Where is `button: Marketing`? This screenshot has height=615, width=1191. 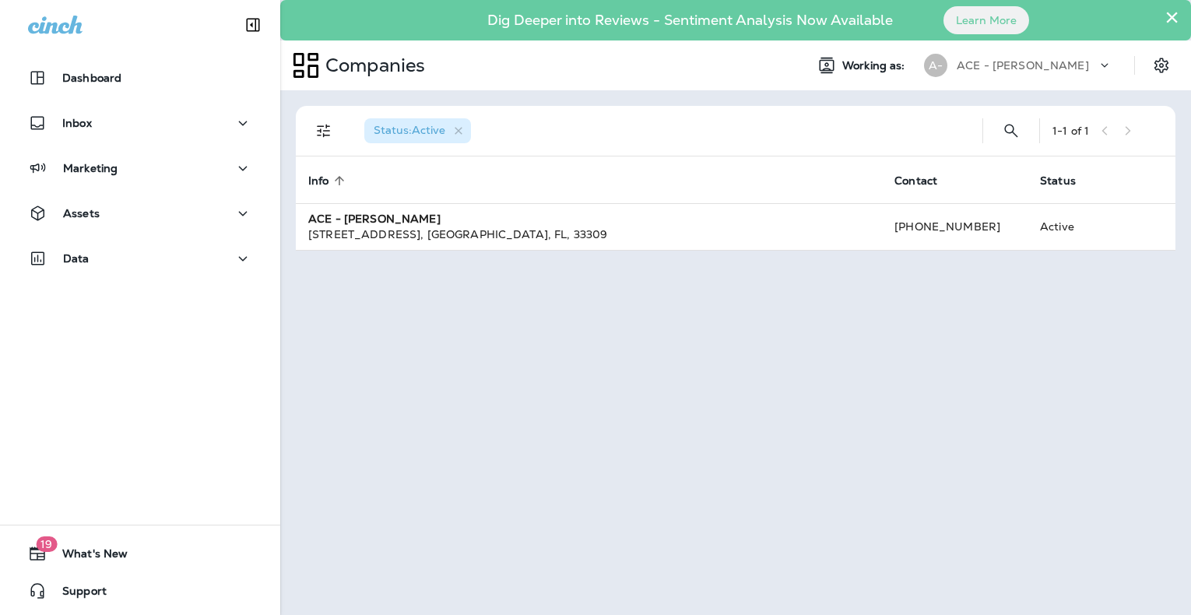
button: Marketing is located at coordinates (140, 168).